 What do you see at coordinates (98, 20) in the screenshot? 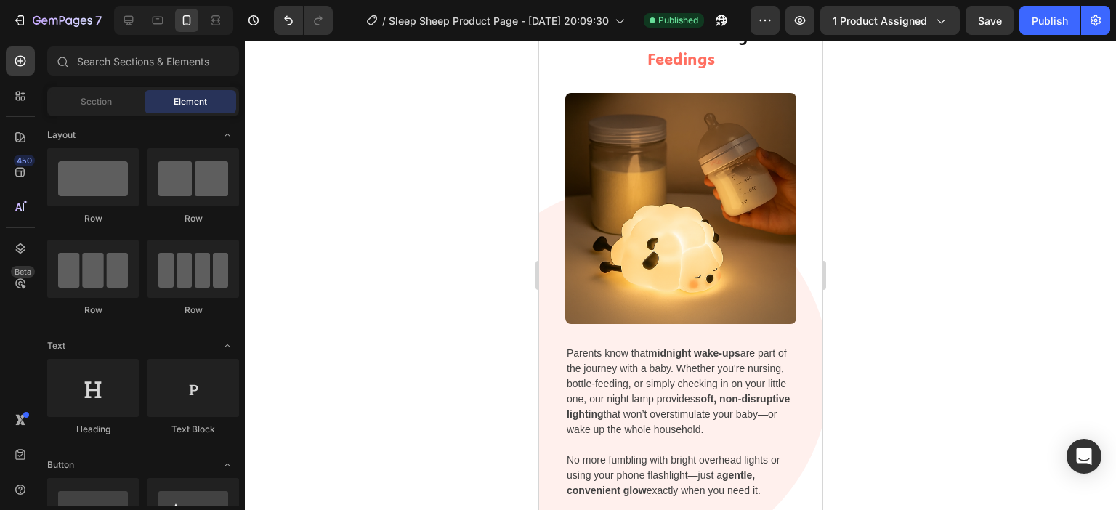
I see `p: 7` at bounding box center [98, 20].